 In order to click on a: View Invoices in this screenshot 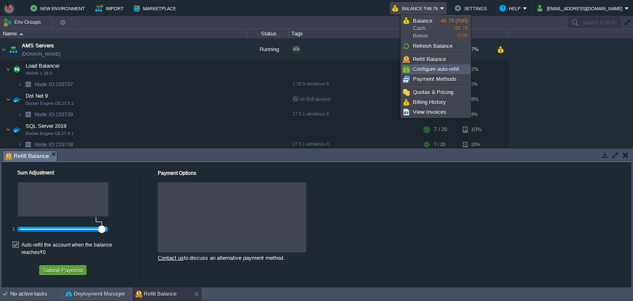, I will do `click(436, 112)`.